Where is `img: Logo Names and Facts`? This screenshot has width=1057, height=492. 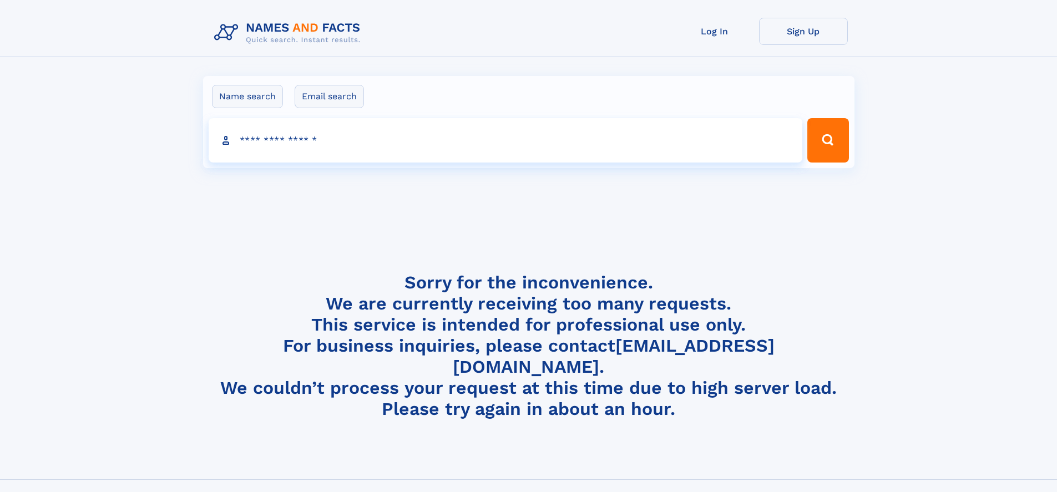 img: Logo Names and Facts is located at coordinates (290, 33).